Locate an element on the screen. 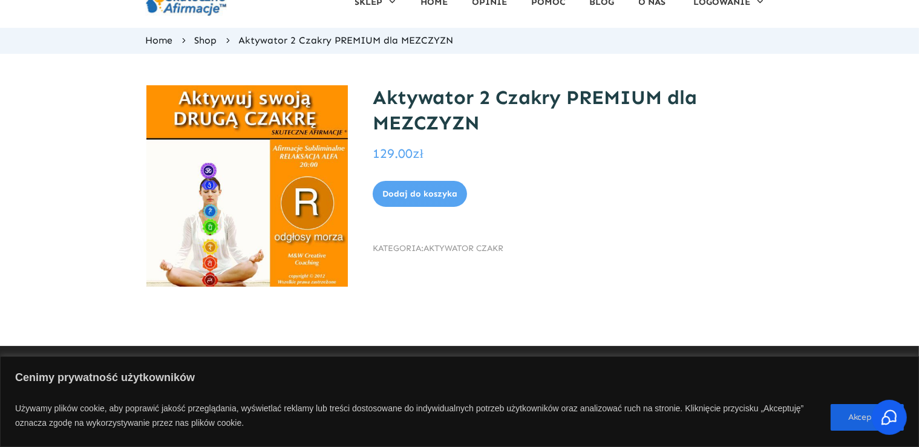  span: zł is located at coordinates (418, 154).